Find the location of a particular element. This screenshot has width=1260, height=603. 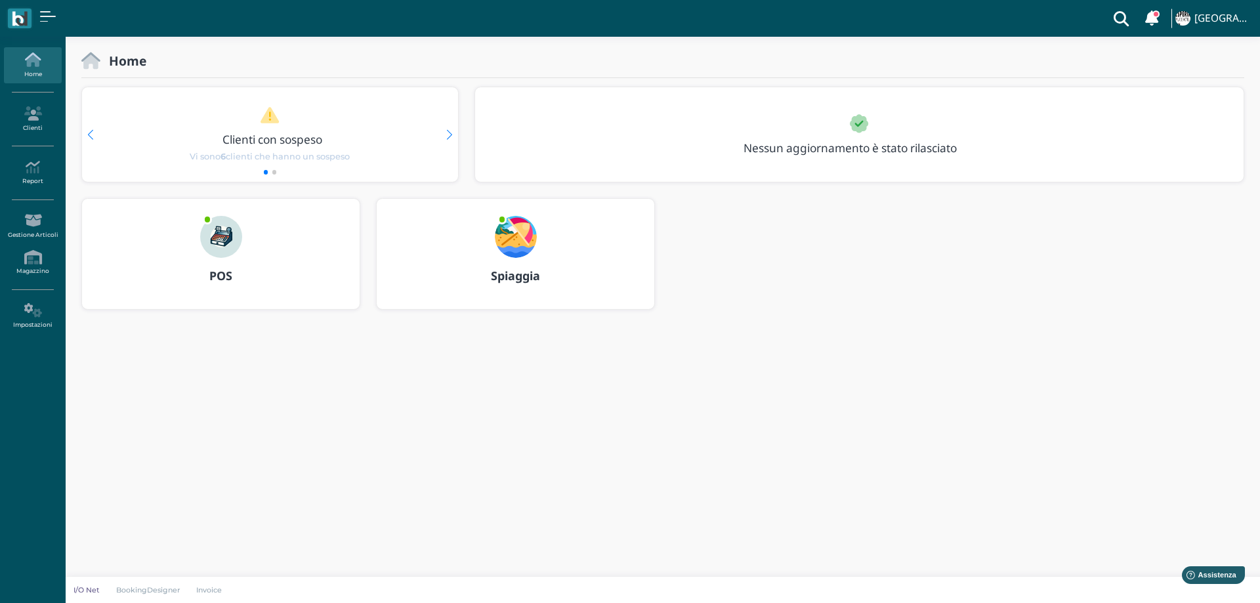

h3: Clienti con sospeso is located at coordinates (272, 139).